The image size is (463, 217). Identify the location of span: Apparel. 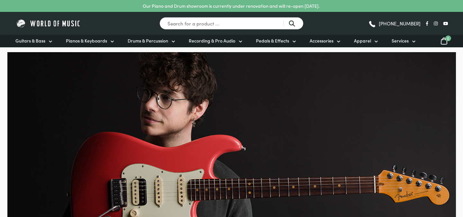
(362, 40).